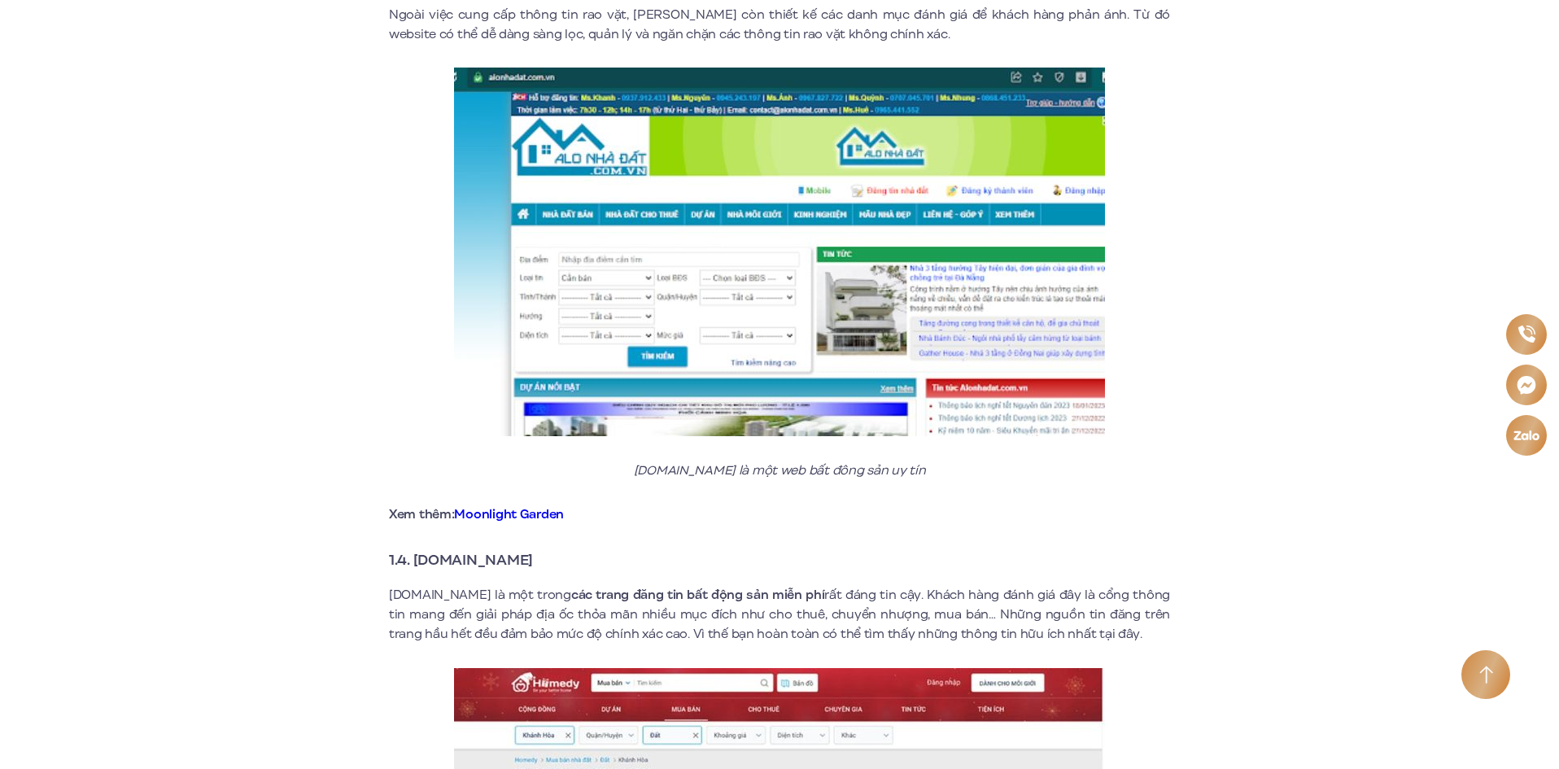 This screenshot has width=1559, height=769. What do you see at coordinates (698, 595) in the screenshot?
I see `strong: các trang đăng tin bất động sản miễn phí` at bounding box center [698, 595].